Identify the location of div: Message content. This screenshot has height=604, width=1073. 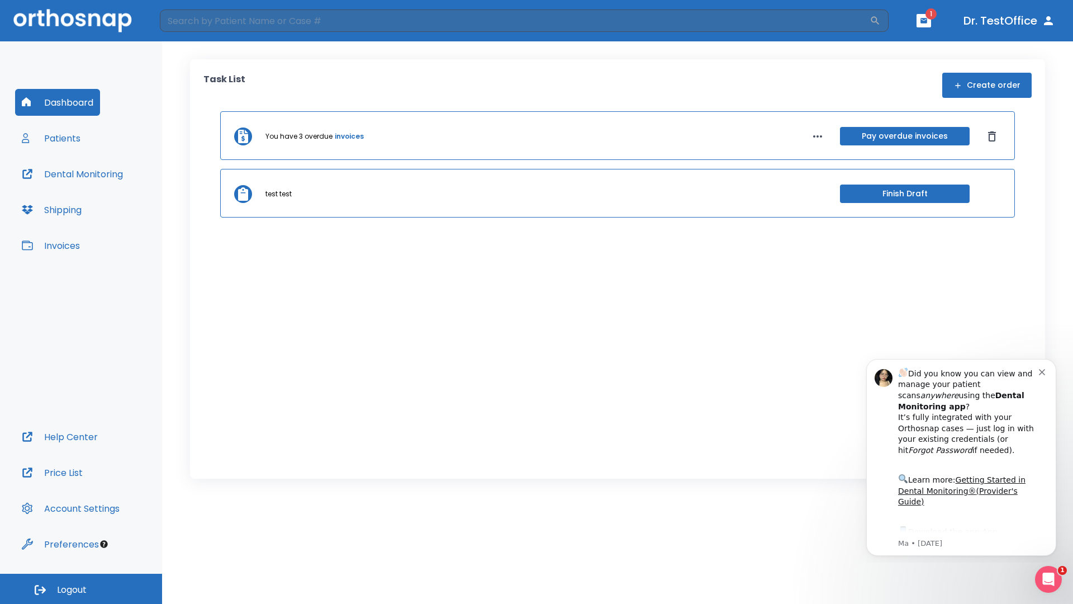
(119, 101).